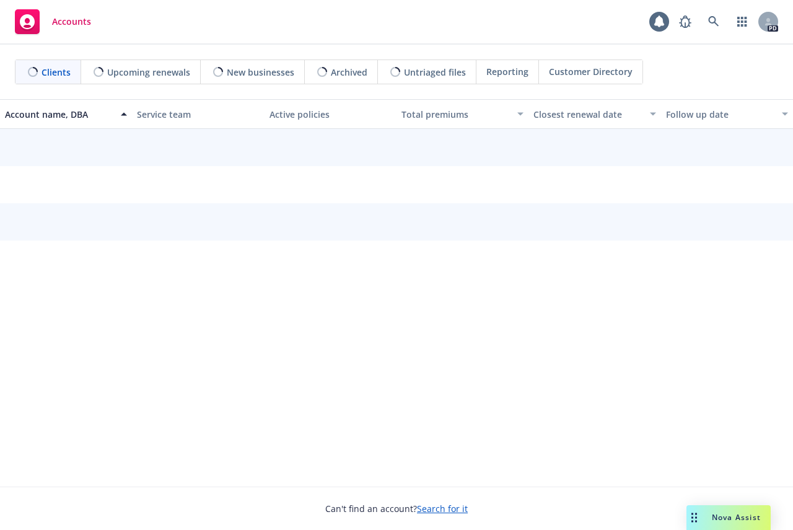  Describe the element at coordinates (198, 114) in the screenshot. I see `div: Service team` at that location.